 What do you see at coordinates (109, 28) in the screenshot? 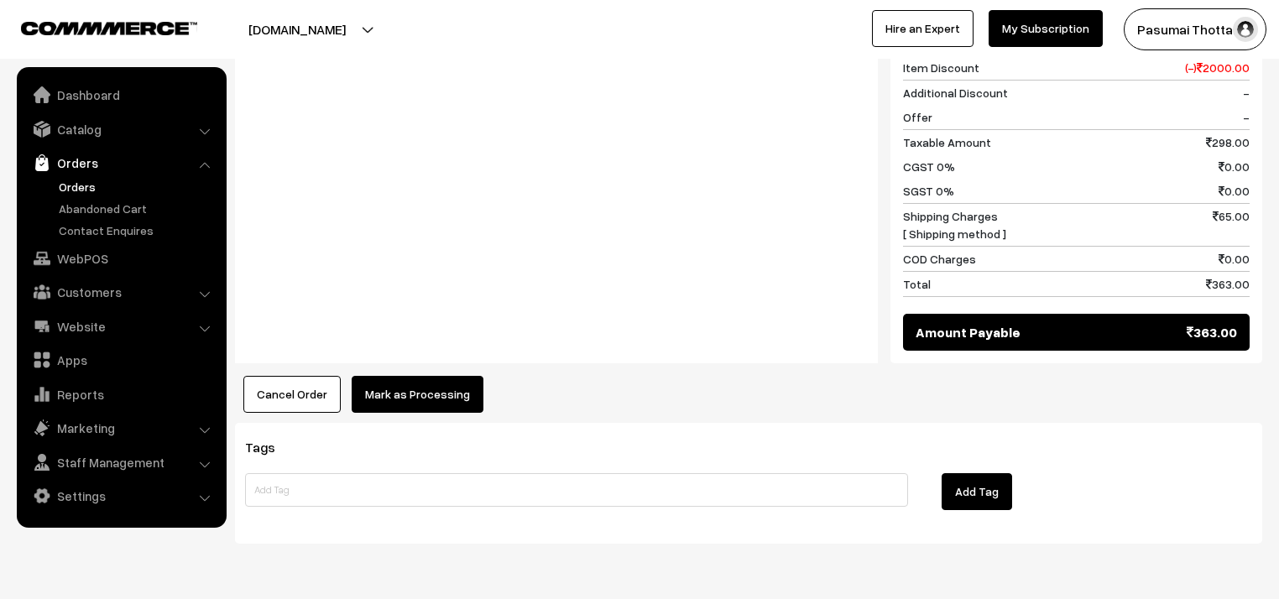
I see `img: COMMMERCE` at bounding box center [109, 28].